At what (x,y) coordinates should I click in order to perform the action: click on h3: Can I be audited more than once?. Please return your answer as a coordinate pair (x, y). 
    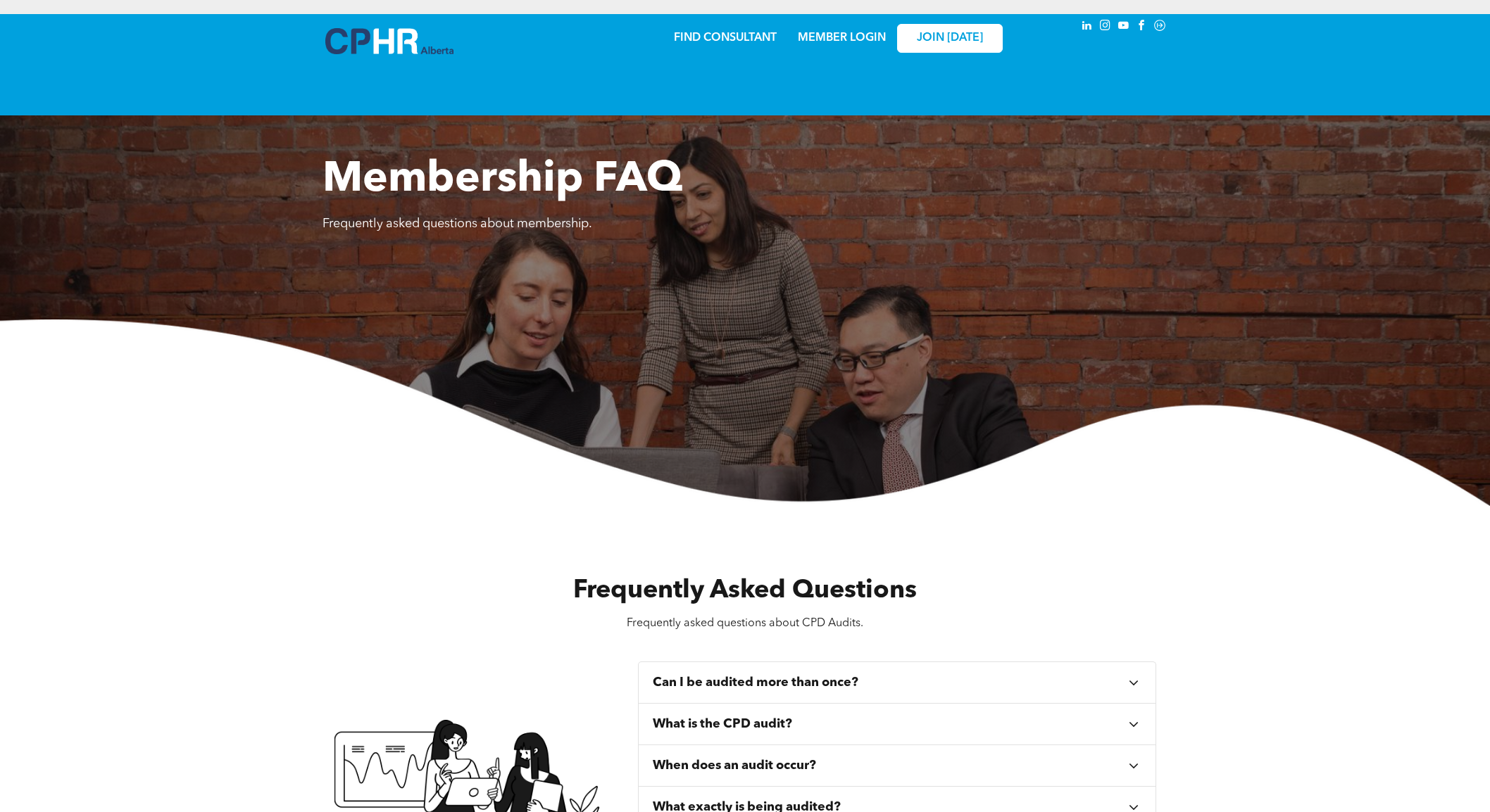
    Looking at the image, I should click on (756, 683).